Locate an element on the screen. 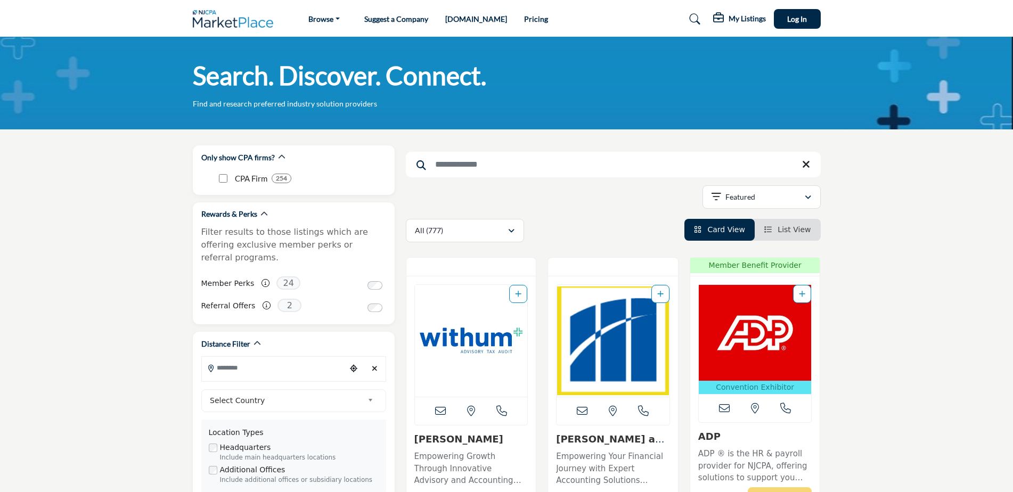 This screenshot has width=1013, height=492. a: View List is located at coordinates (787, 229).